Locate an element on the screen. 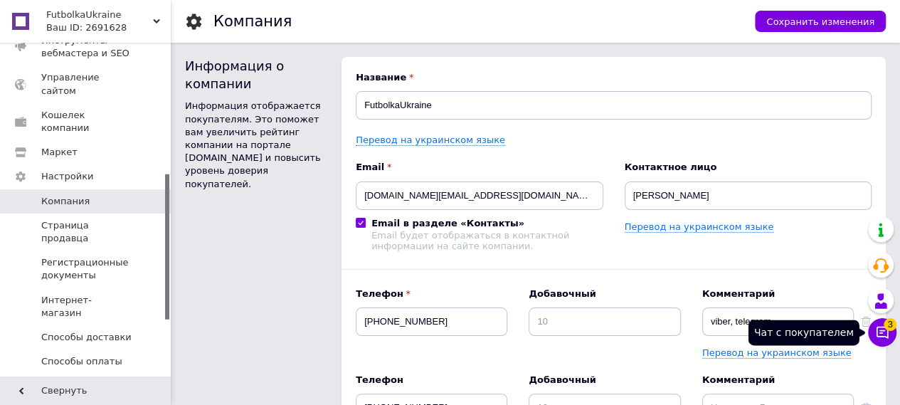  span: Регистрационные документы is located at coordinates (86, 269).